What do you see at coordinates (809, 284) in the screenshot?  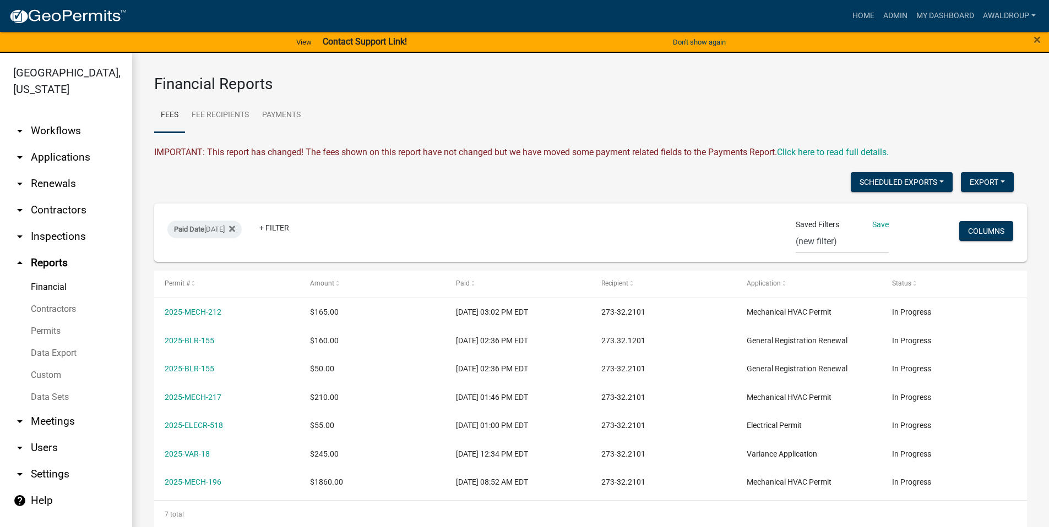 I see `datatable-header-cell: Application` at bounding box center [809, 284].